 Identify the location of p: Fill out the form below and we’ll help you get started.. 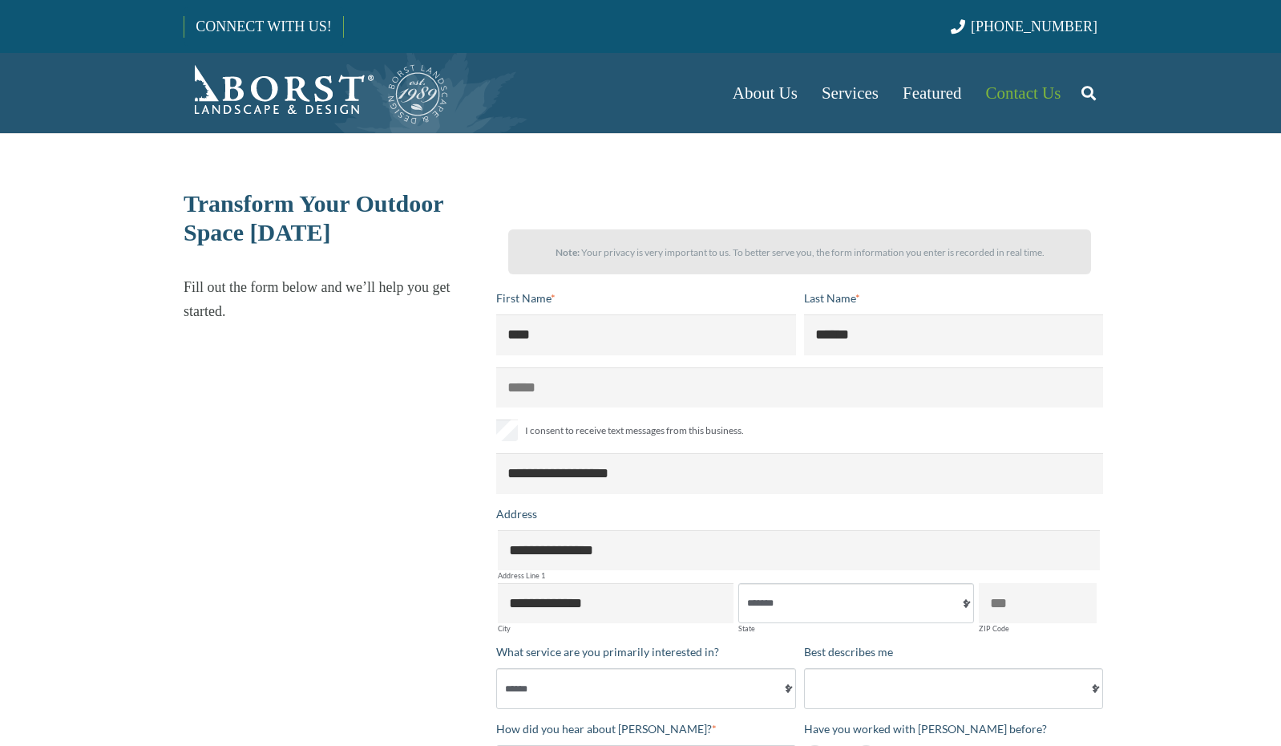
(333, 299).